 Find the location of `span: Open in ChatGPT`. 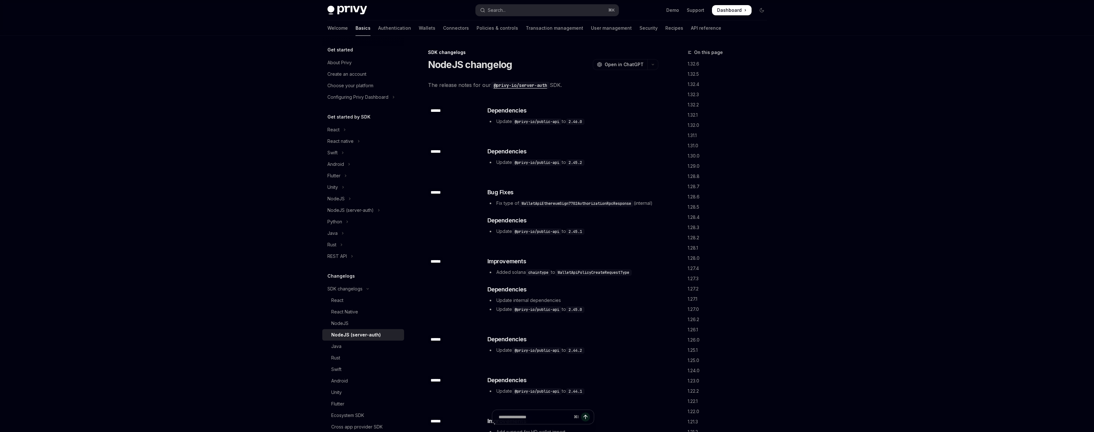

span: Open in ChatGPT is located at coordinates (624, 64).